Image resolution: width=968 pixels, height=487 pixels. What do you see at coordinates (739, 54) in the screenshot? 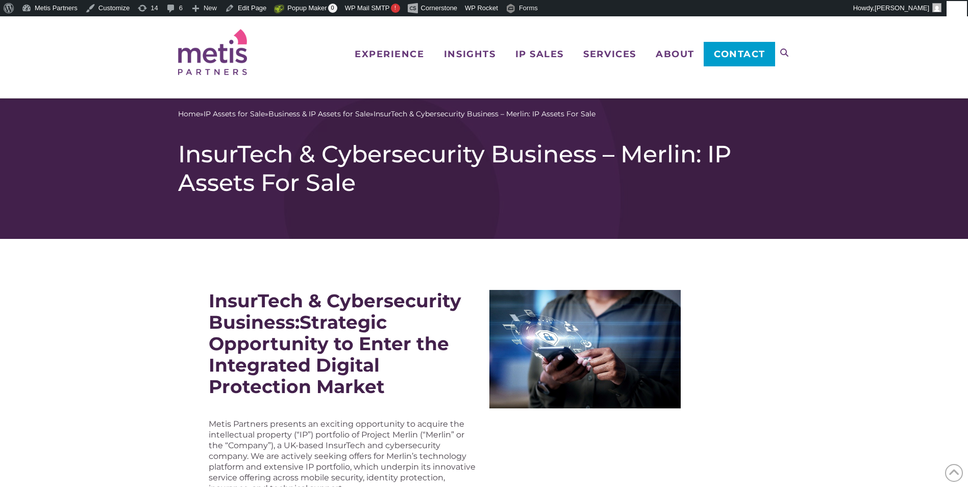
I see `span: Contact` at bounding box center [739, 54].